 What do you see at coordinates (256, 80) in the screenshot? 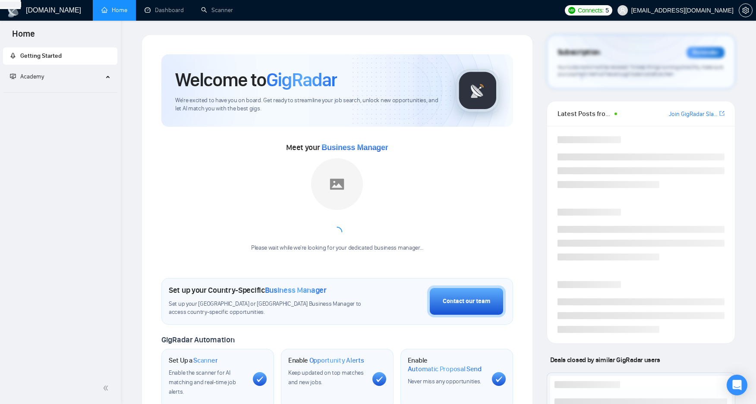
I see `h1: Welcome to` at bounding box center [256, 80].